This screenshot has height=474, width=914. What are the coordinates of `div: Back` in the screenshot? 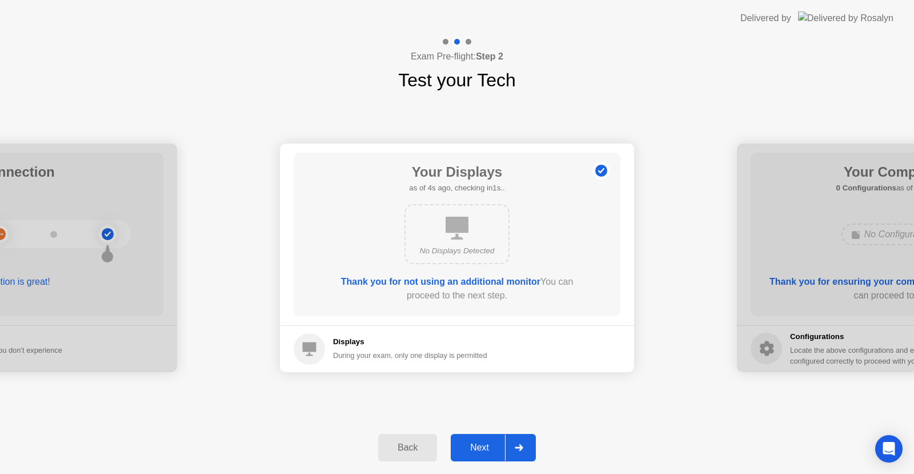 It's located at (407, 447).